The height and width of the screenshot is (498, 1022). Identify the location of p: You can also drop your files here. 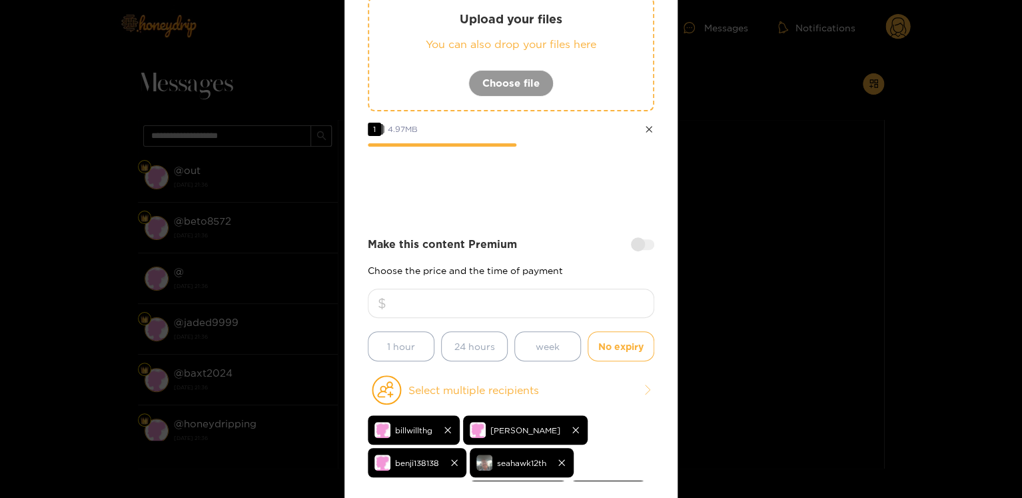
(511, 44).